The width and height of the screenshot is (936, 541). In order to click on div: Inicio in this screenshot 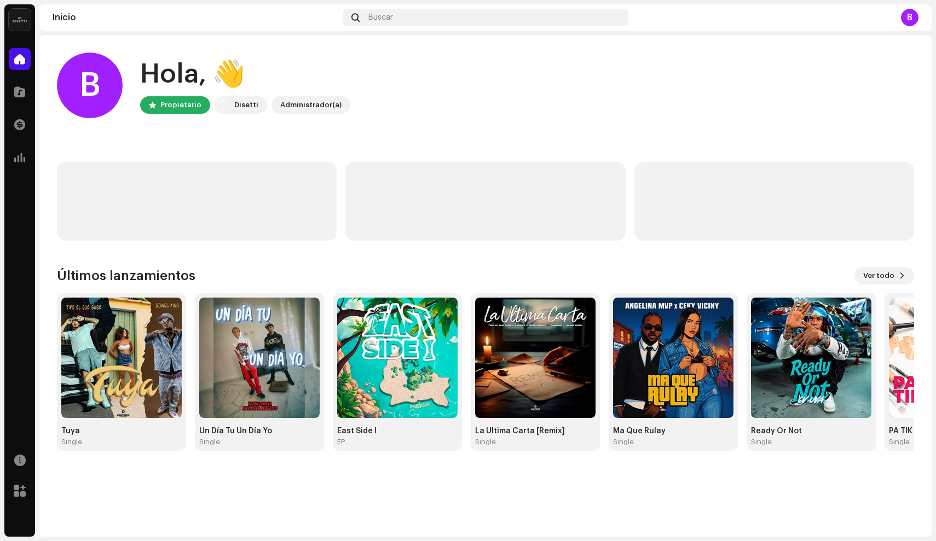, I will do `click(195, 18)`.